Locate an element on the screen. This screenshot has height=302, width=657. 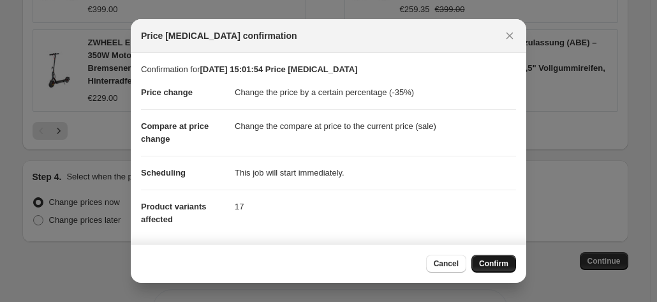
button: Confirm is located at coordinates (494, 264).